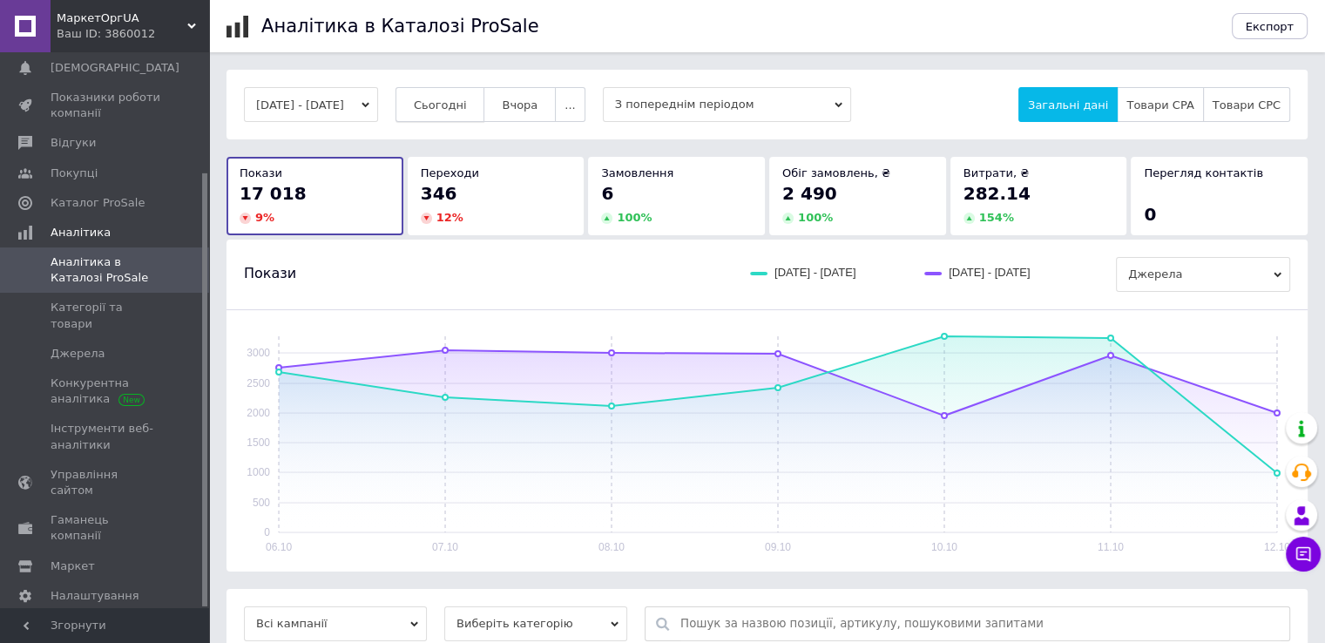 Image resolution: width=1325 pixels, height=643 pixels. What do you see at coordinates (439, 193) in the screenshot?
I see `span: 346` at bounding box center [439, 193].